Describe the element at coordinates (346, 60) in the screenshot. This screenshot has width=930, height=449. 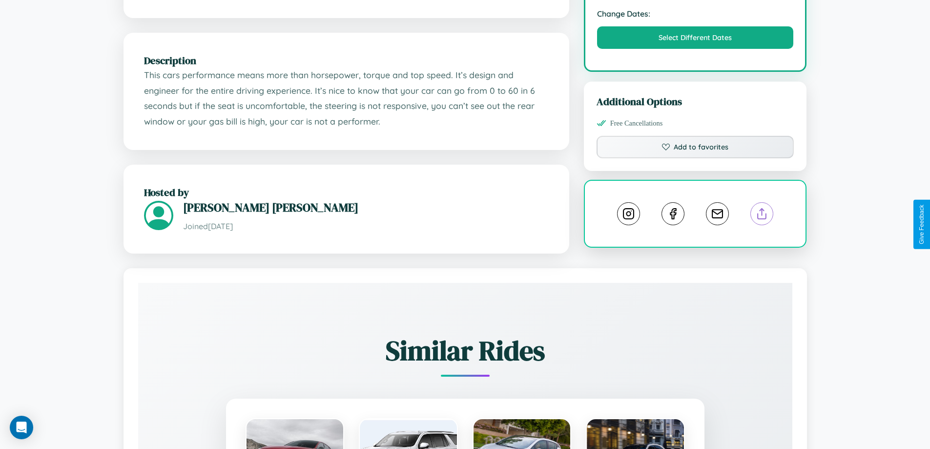
I see `h2: Description` at that location.